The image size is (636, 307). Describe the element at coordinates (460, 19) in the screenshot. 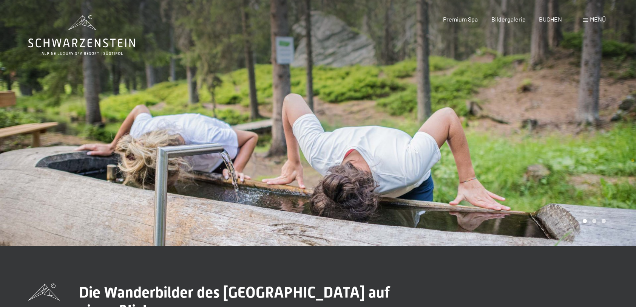

I see `span: Premium Spa` at that location.